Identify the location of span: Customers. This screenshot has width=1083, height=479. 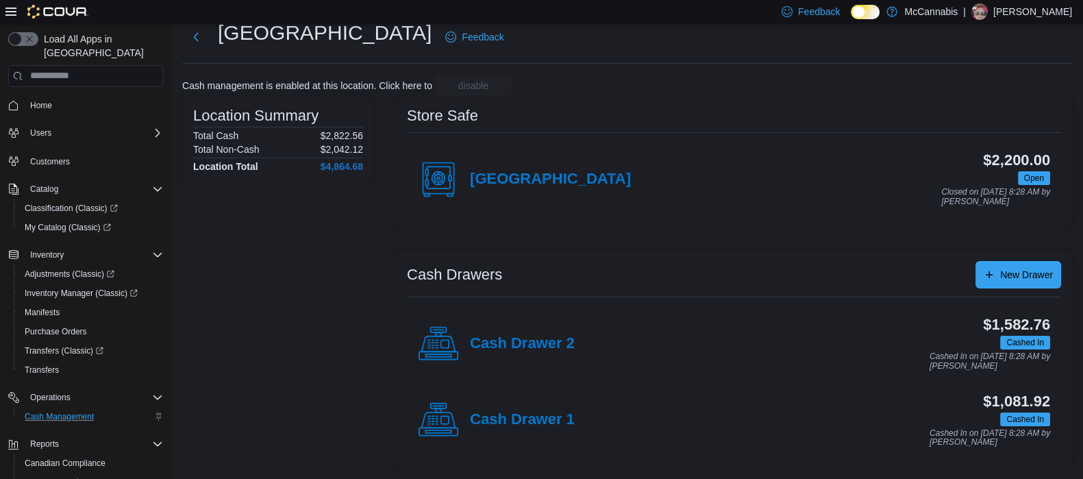
(50, 162).